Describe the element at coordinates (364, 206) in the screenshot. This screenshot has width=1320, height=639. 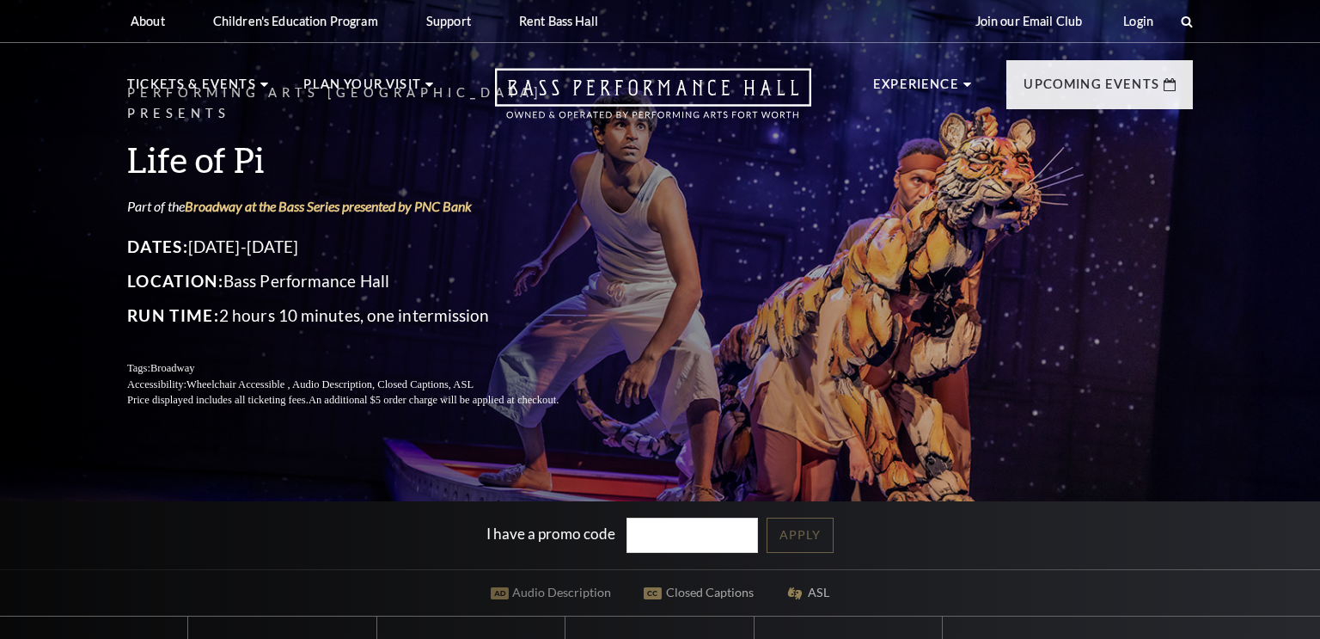
I see `p: Part of the` at that location.